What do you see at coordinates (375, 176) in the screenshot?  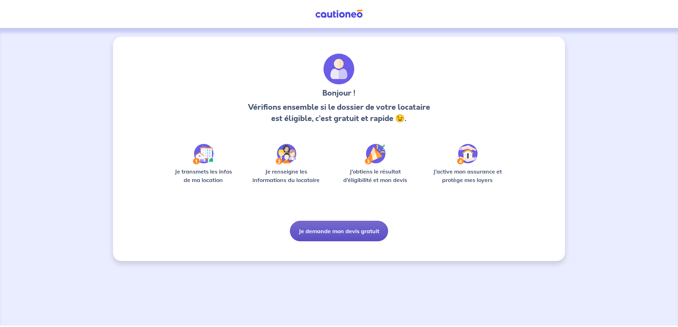 I see `p: J’obtiens le résultat d’éligibilité et mon devis` at bounding box center [375, 176].